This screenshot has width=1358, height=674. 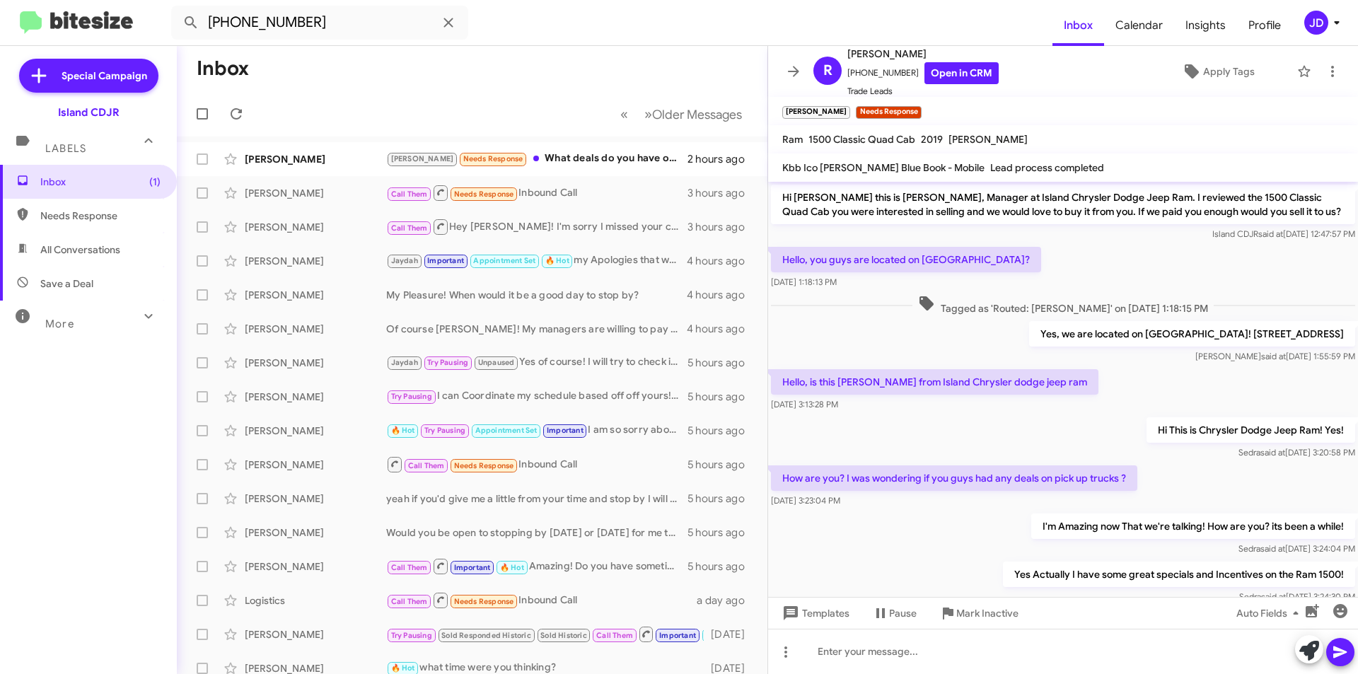 What do you see at coordinates (1139, 25) in the screenshot?
I see `a: Calendar` at bounding box center [1139, 25].